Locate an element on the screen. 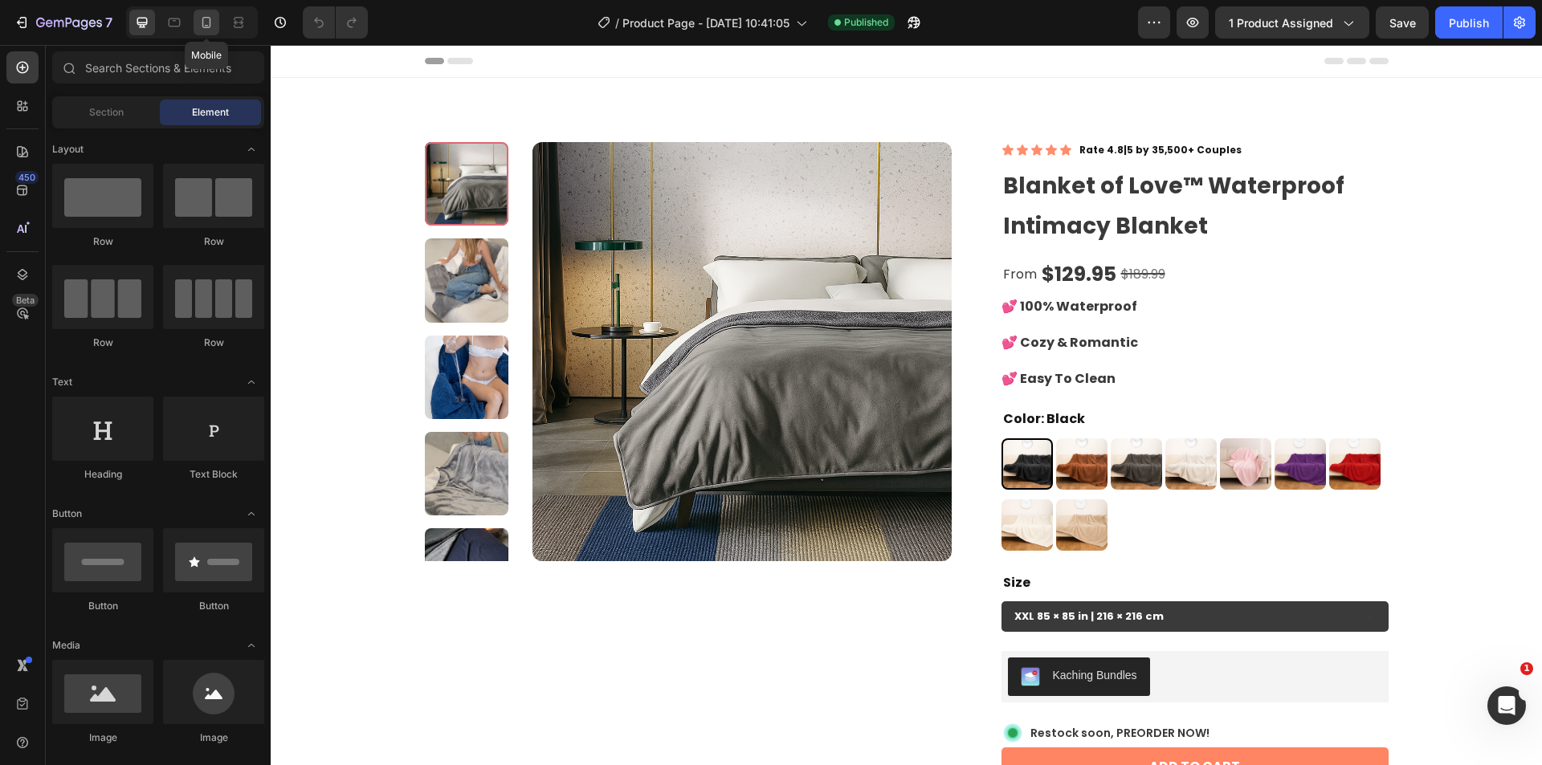  span: 1 is located at coordinates (1526, 669).